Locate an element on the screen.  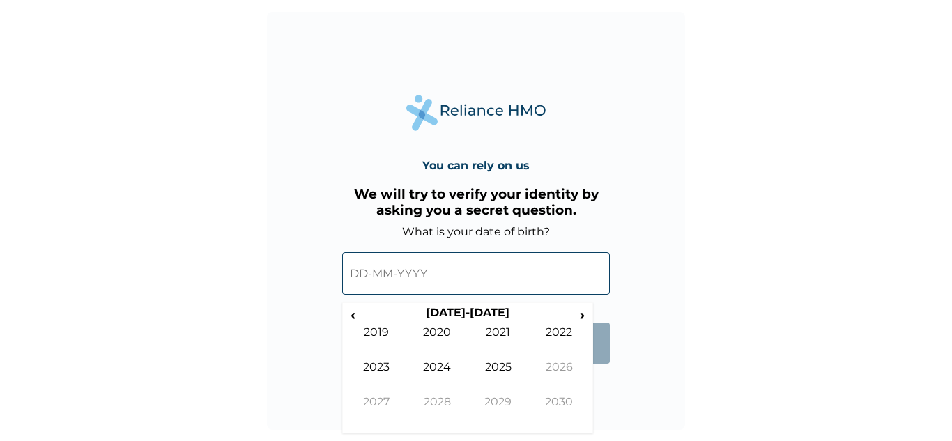
label: What is your date of birth? is located at coordinates (476, 231).